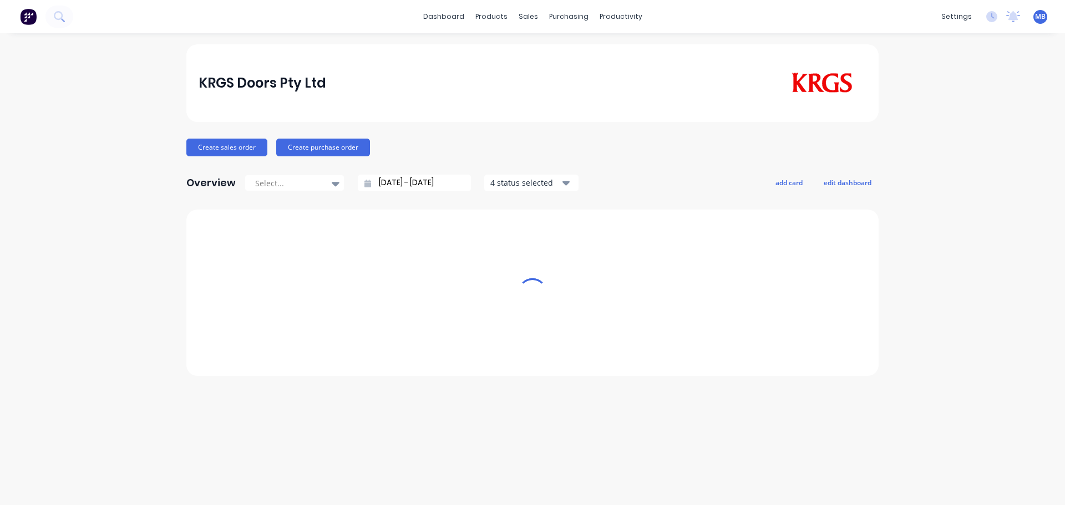 Image resolution: width=1065 pixels, height=505 pixels. I want to click on div: sales, so click(528, 17).